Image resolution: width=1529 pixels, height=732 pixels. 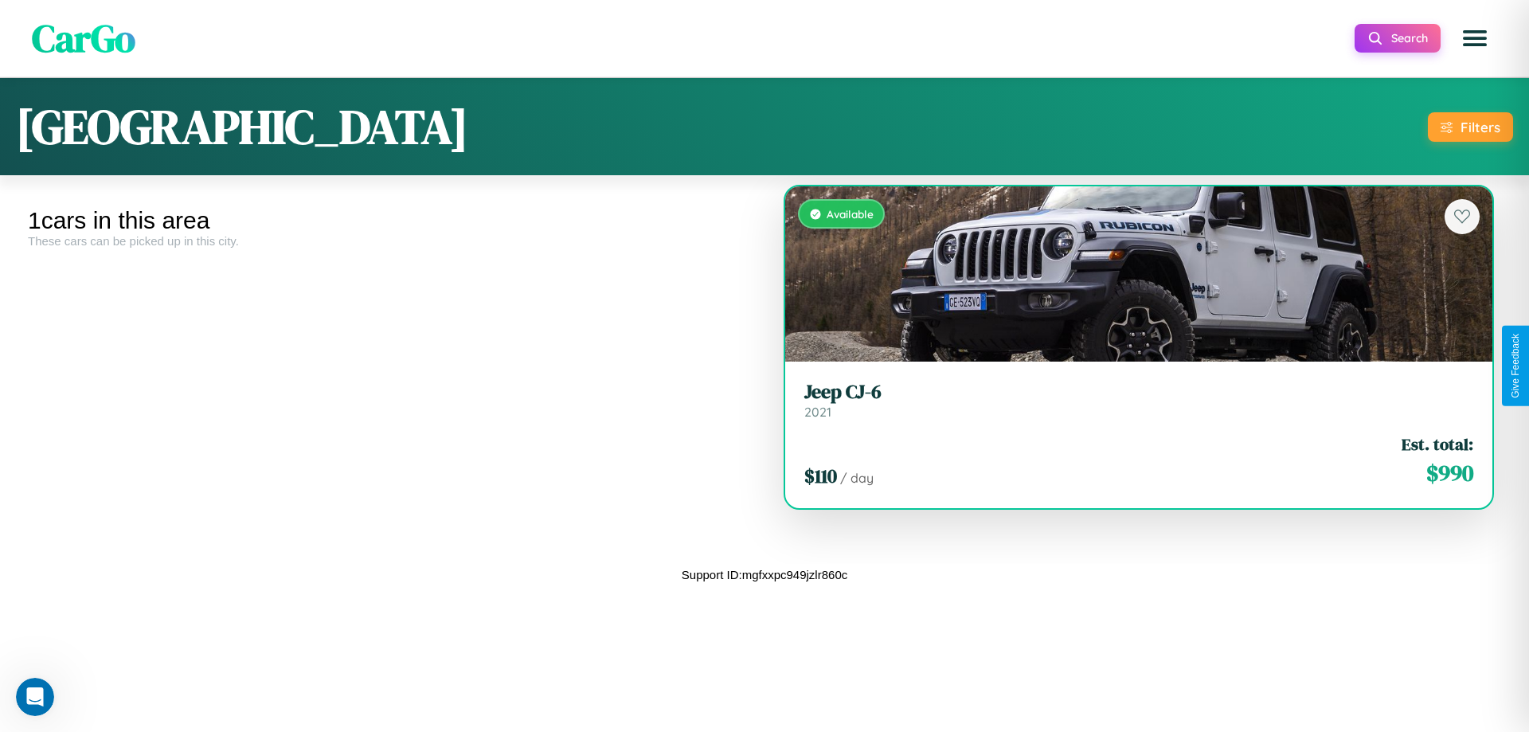 What do you see at coordinates (1438, 444) in the screenshot?
I see `span: Est. total:` at bounding box center [1438, 444].